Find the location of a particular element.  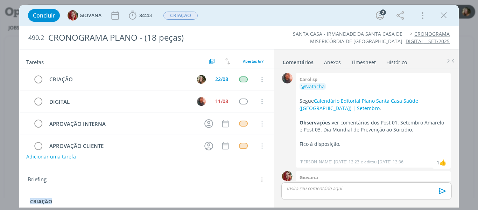

div: Anexos is located at coordinates (332, 62).